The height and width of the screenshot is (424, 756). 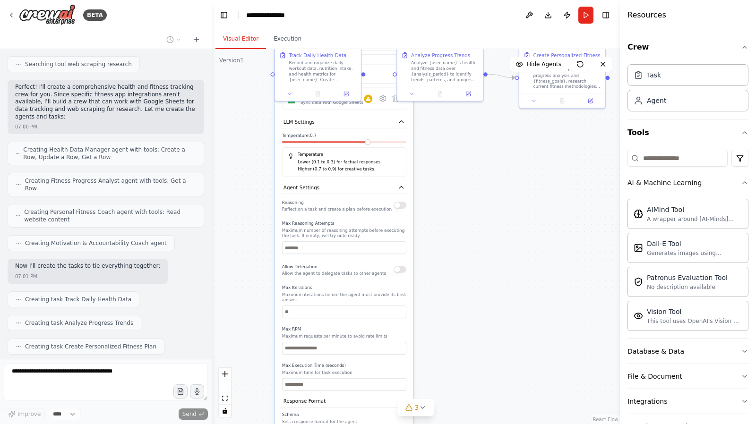 I want to click on button: zoom in, so click(x=225, y=374).